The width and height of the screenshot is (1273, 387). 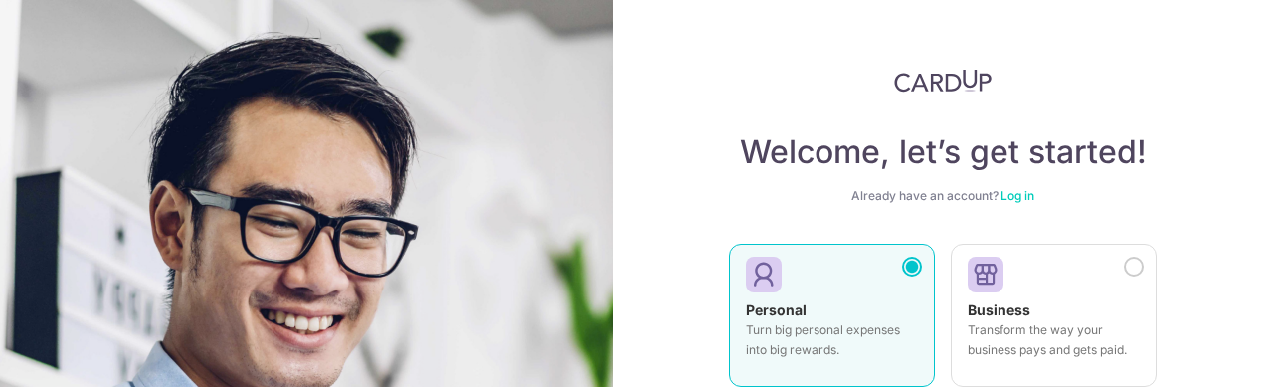 I want to click on h4: Welcome, let’s get started!, so click(x=943, y=152).